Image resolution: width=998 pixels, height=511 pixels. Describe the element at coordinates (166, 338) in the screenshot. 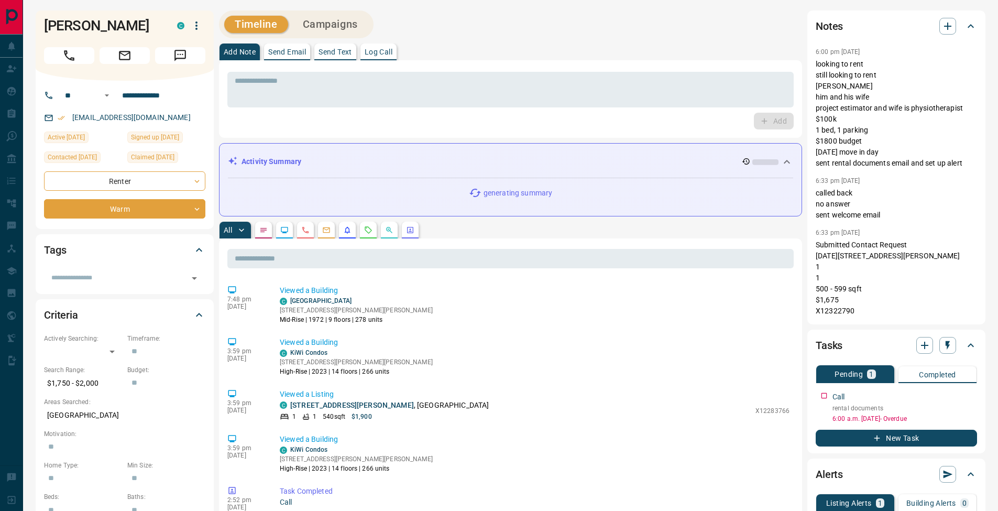

I see `p: Timeframe:` at that location.